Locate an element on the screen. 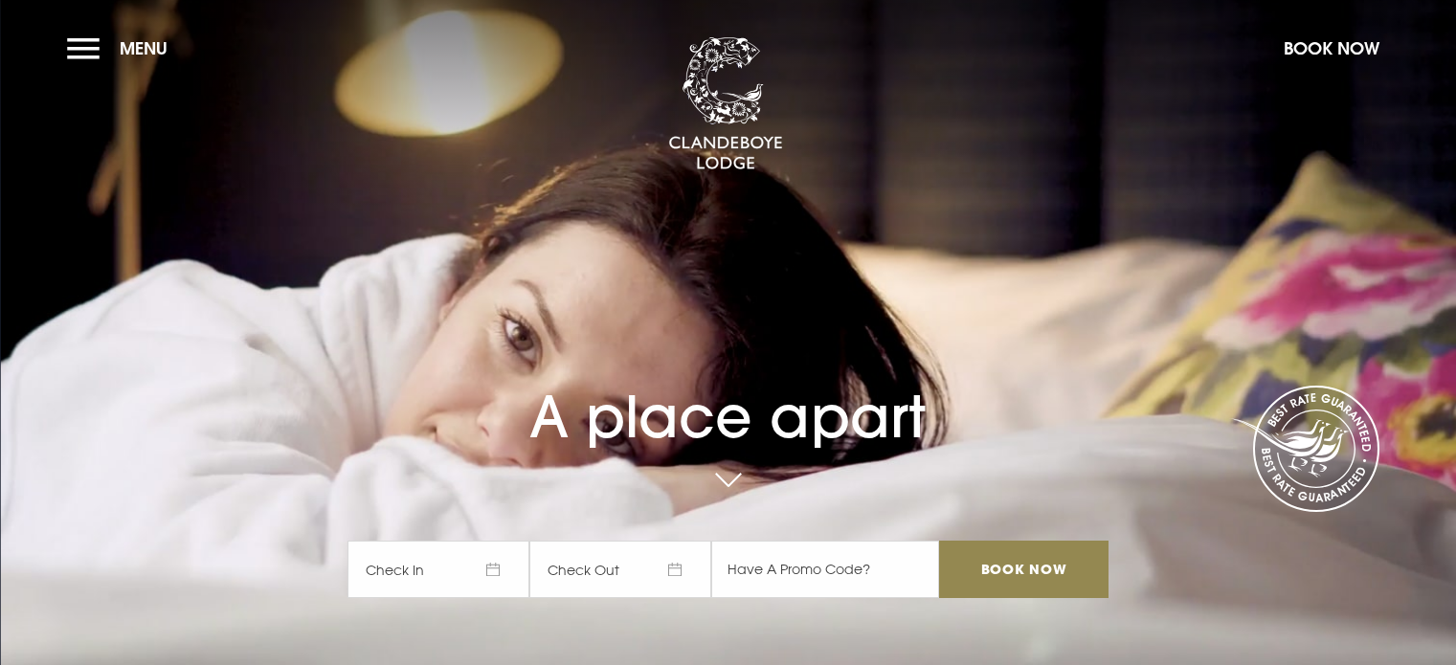 Image resolution: width=1456 pixels, height=665 pixels. input: Have A Promo Code? is located at coordinates (825, 570).